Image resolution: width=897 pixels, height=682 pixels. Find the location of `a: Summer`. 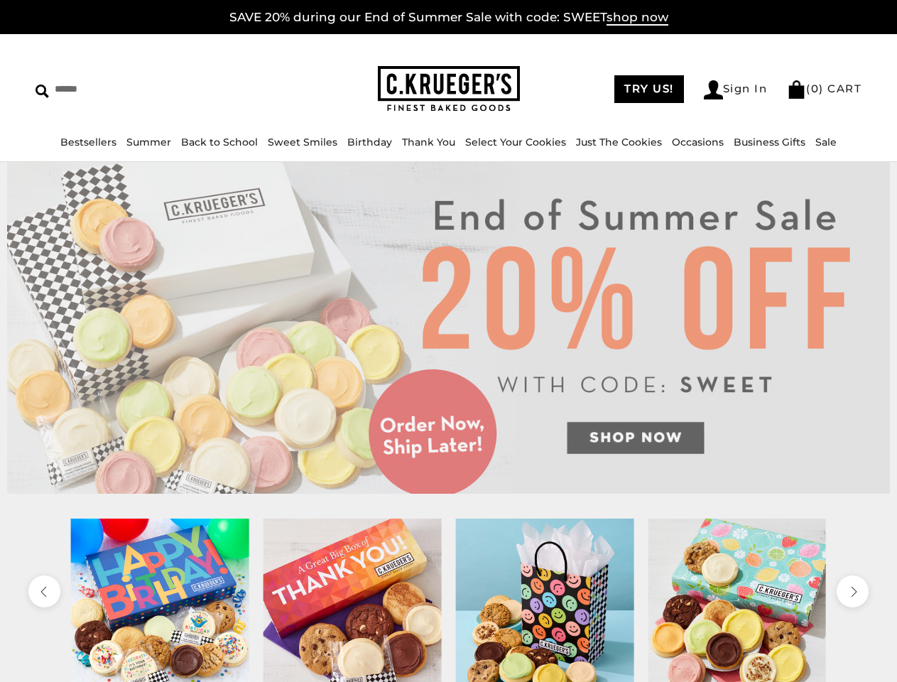

a: Summer is located at coordinates (148, 142).